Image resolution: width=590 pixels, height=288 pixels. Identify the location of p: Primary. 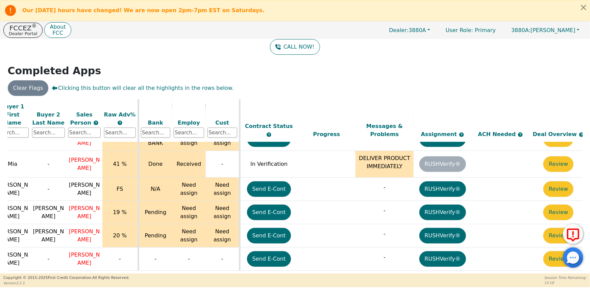
(471, 30).